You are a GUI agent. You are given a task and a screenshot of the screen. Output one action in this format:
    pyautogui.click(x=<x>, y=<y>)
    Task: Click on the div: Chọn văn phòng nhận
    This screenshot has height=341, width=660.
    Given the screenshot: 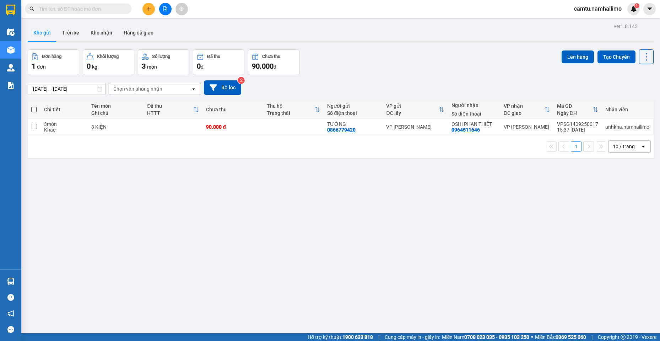 What is the action you would take?
    pyautogui.click(x=138, y=89)
    